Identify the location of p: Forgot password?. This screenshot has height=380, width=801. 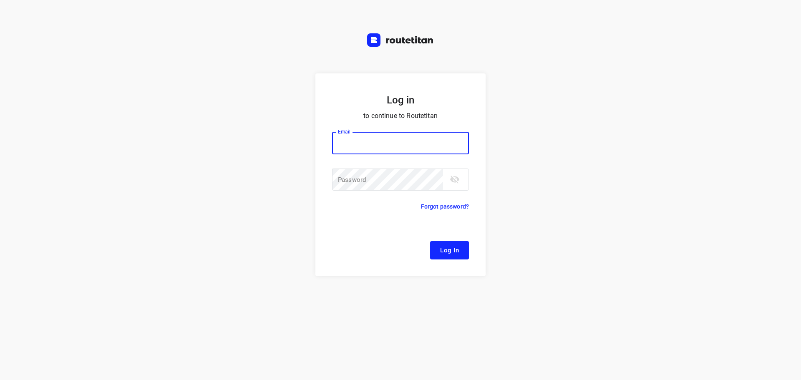
(445, 207).